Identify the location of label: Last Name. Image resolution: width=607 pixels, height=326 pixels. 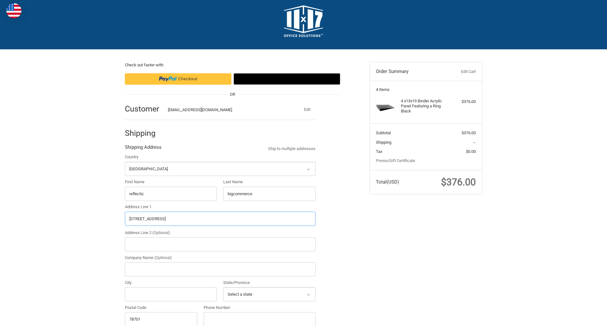
(269, 182).